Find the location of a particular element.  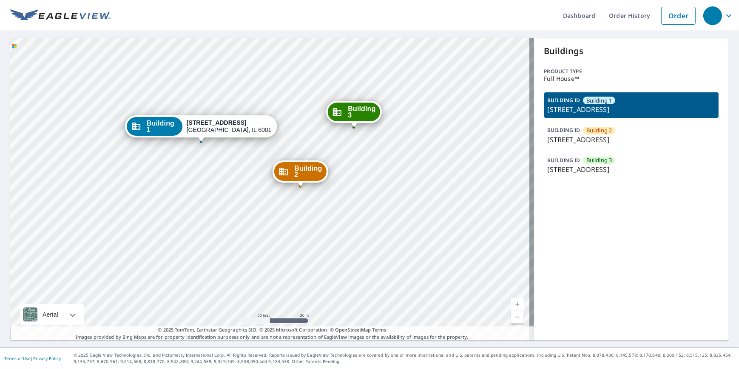

img: EV Logo is located at coordinates (60, 16).